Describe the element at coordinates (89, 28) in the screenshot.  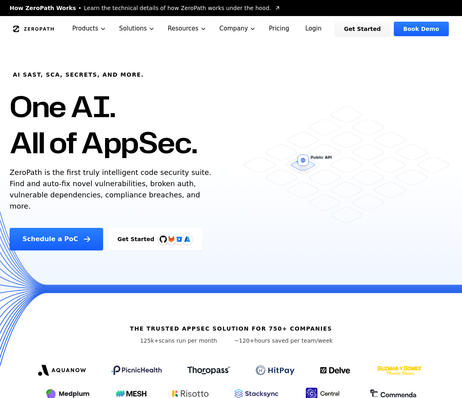
I see `button: Products` at that location.